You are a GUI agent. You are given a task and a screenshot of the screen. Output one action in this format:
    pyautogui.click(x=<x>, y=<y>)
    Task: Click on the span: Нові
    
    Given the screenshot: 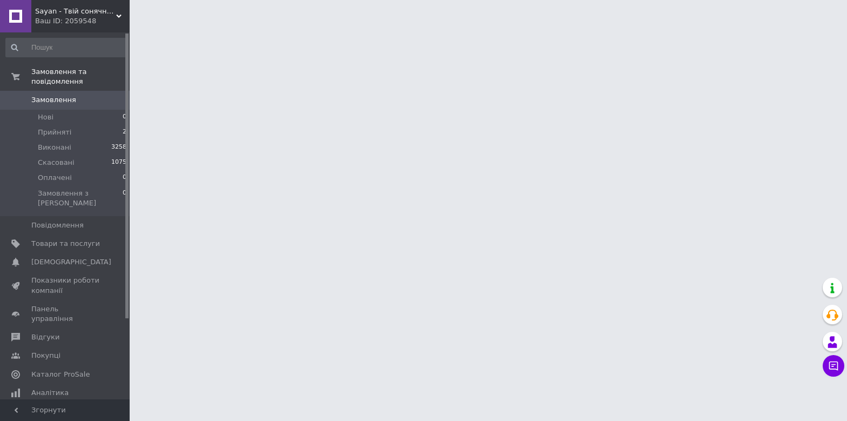 What is the action you would take?
    pyautogui.click(x=45, y=117)
    